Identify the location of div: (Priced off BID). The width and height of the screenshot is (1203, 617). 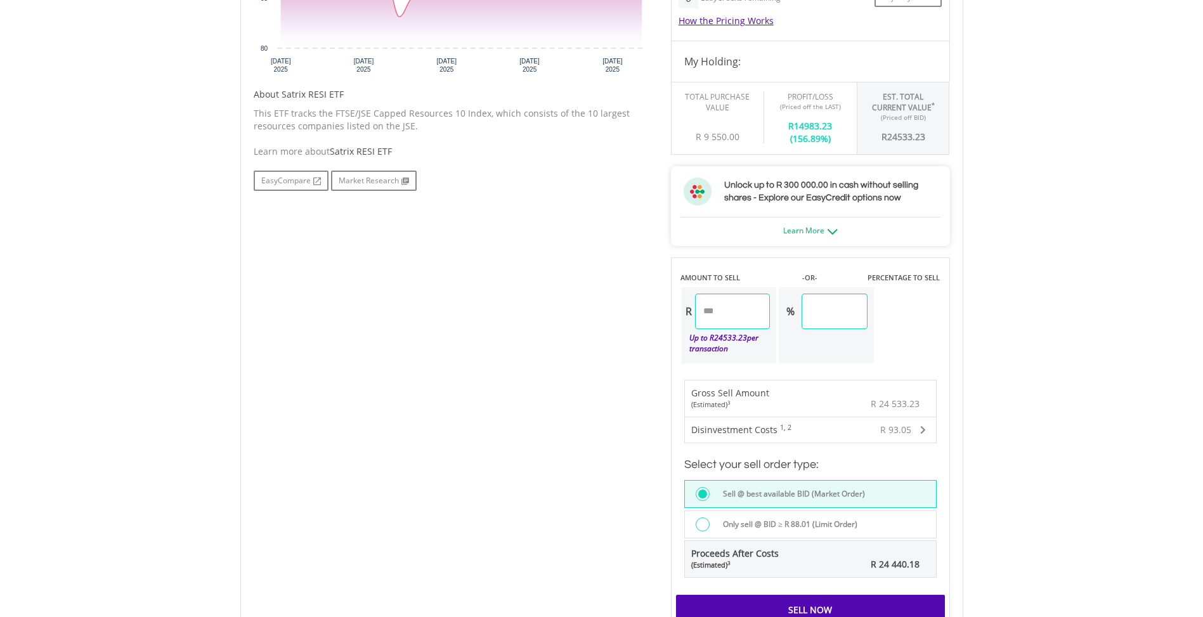
(903, 117).